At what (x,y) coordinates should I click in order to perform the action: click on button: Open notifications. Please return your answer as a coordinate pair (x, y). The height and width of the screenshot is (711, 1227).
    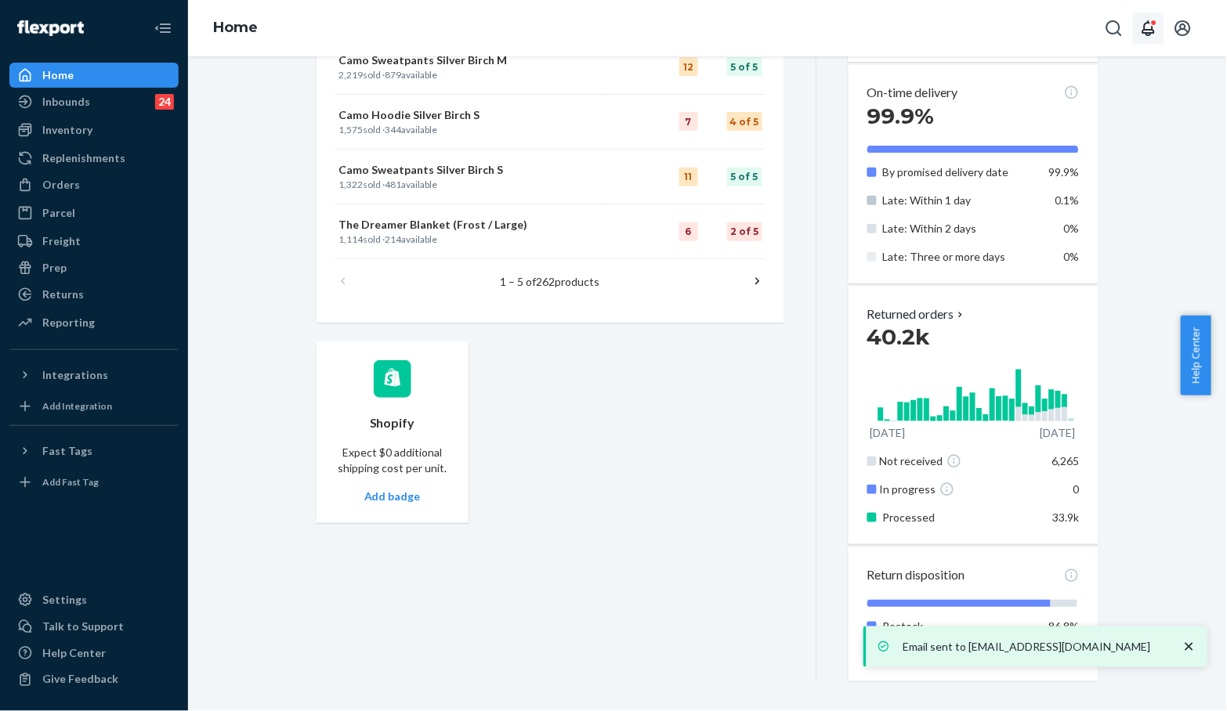
    Looking at the image, I should click on (1149, 28).